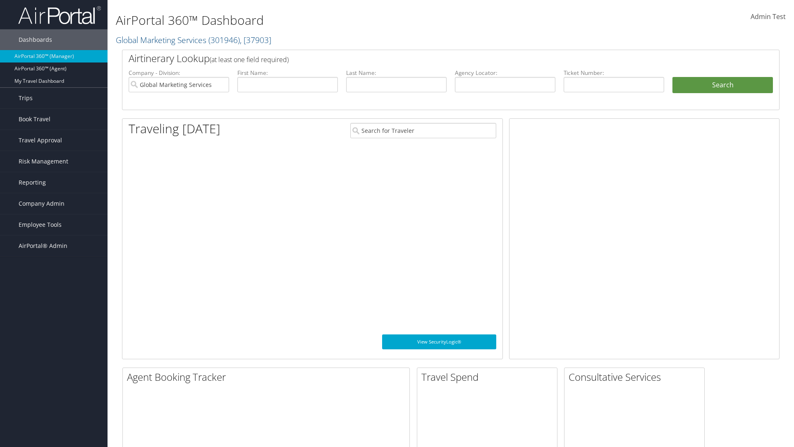 The width and height of the screenshot is (794, 447). Describe the element at coordinates (614, 73) in the screenshot. I see `label: Ticket Number:` at that location.